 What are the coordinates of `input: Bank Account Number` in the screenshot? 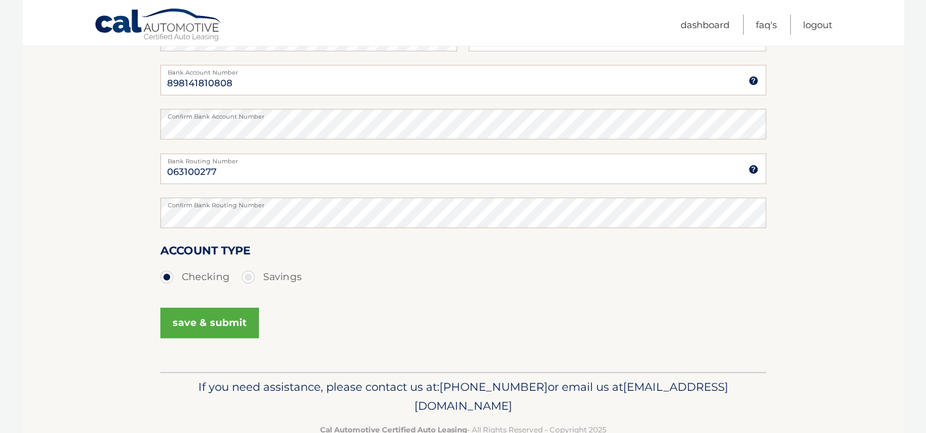 It's located at (463, 80).